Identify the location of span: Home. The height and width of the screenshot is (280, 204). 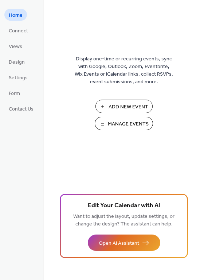
(16, 15).